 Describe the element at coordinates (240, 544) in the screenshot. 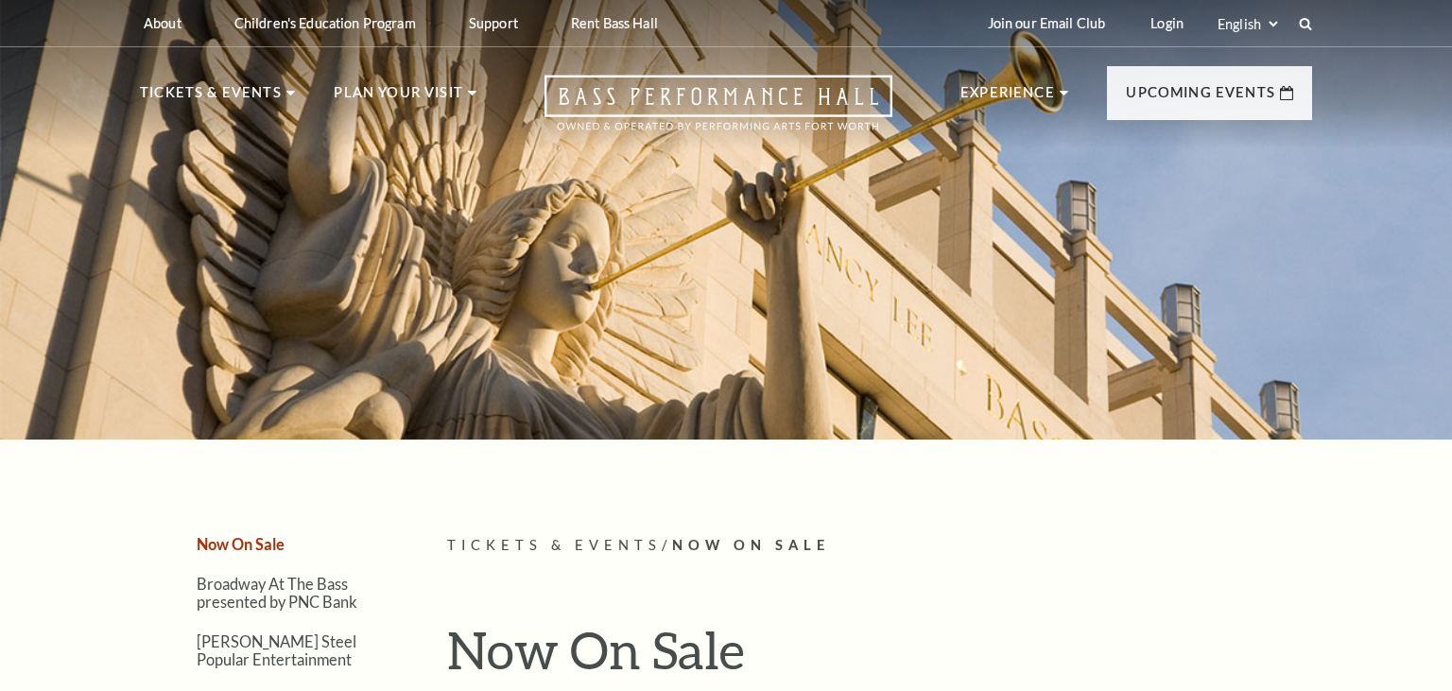

I see `a: Now On Sale` at that location.